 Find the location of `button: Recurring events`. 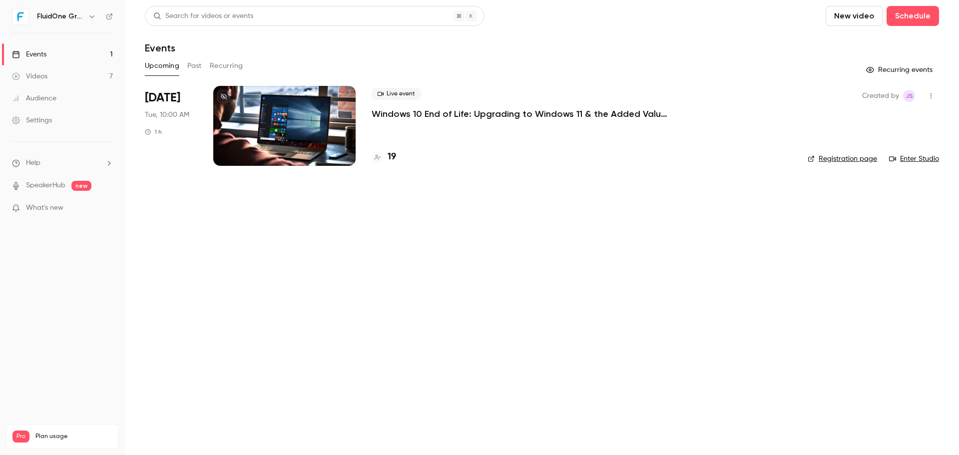

button: Recurring events is located at coordinates (900, 70).